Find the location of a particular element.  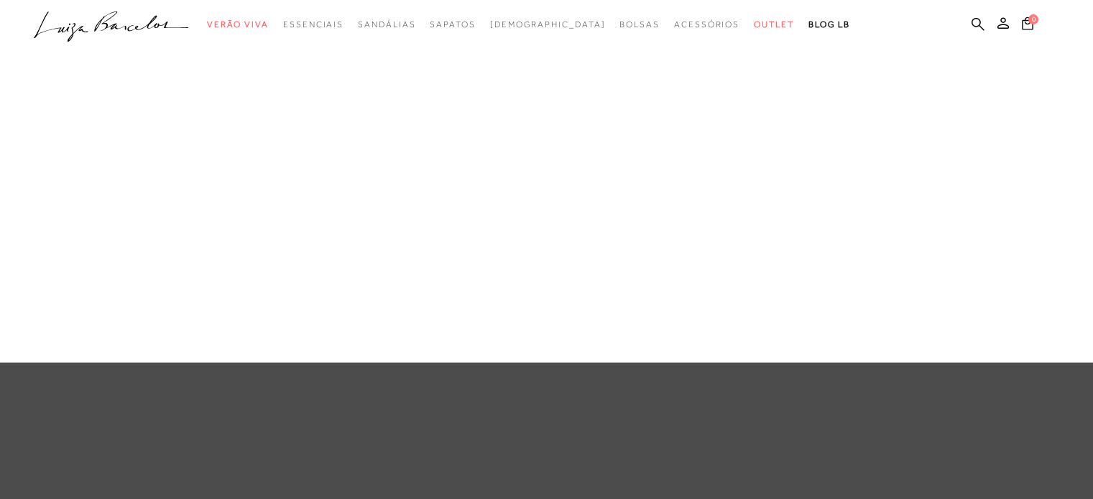

span: 0 is located at coordinates (1033, 19).